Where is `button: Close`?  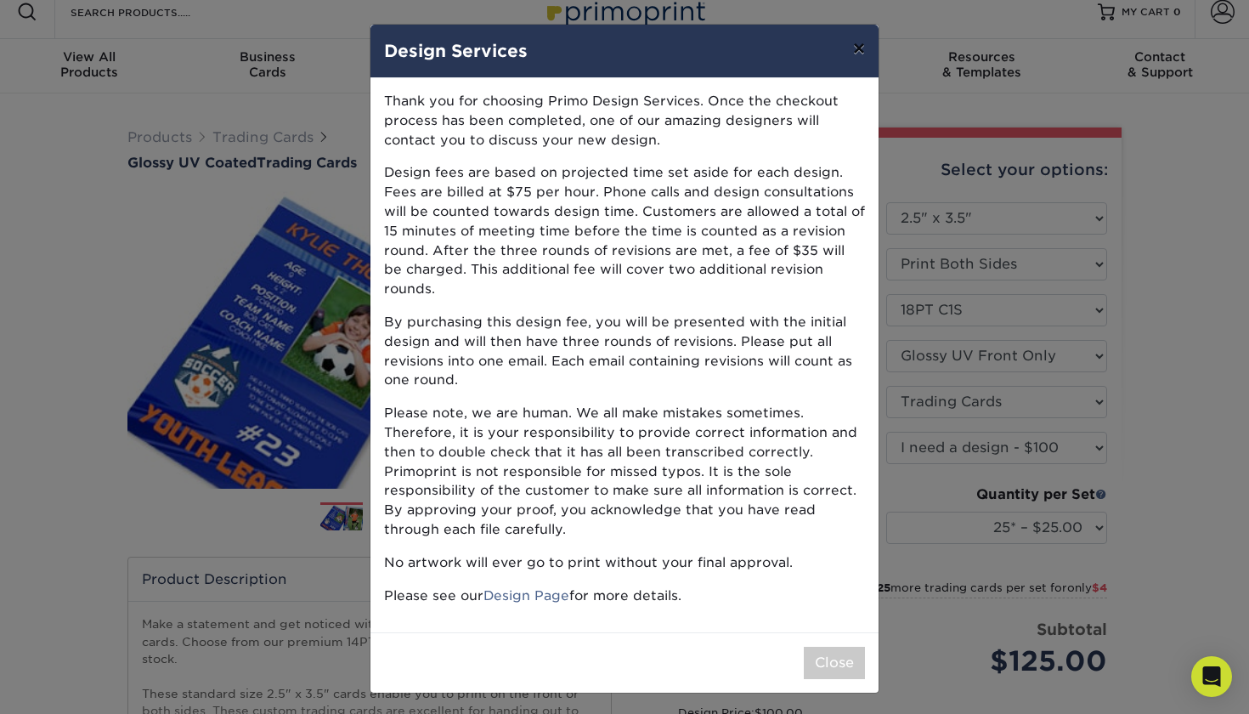 button: Close is located at coordinates (834, 663).